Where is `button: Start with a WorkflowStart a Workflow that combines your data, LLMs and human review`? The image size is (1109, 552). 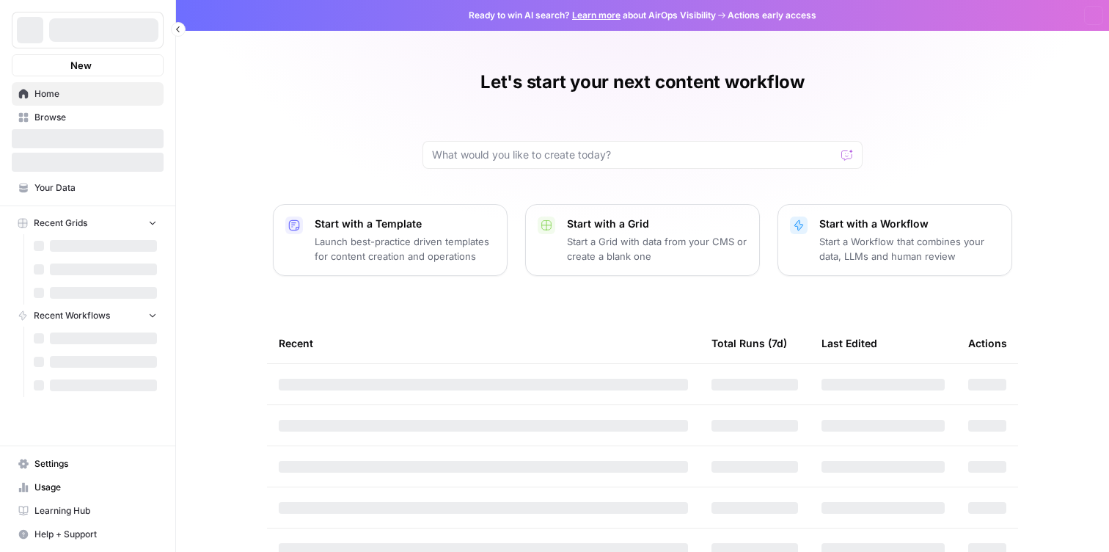
button: Start with a WorkflowStart a Workflow that combines your data, LLMs and human review is located at coordinates (895, 240).